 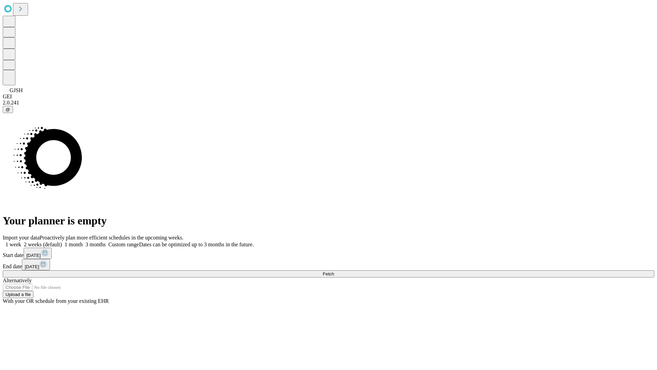 I want to click on div: GEI, so click(x=329, y=97).